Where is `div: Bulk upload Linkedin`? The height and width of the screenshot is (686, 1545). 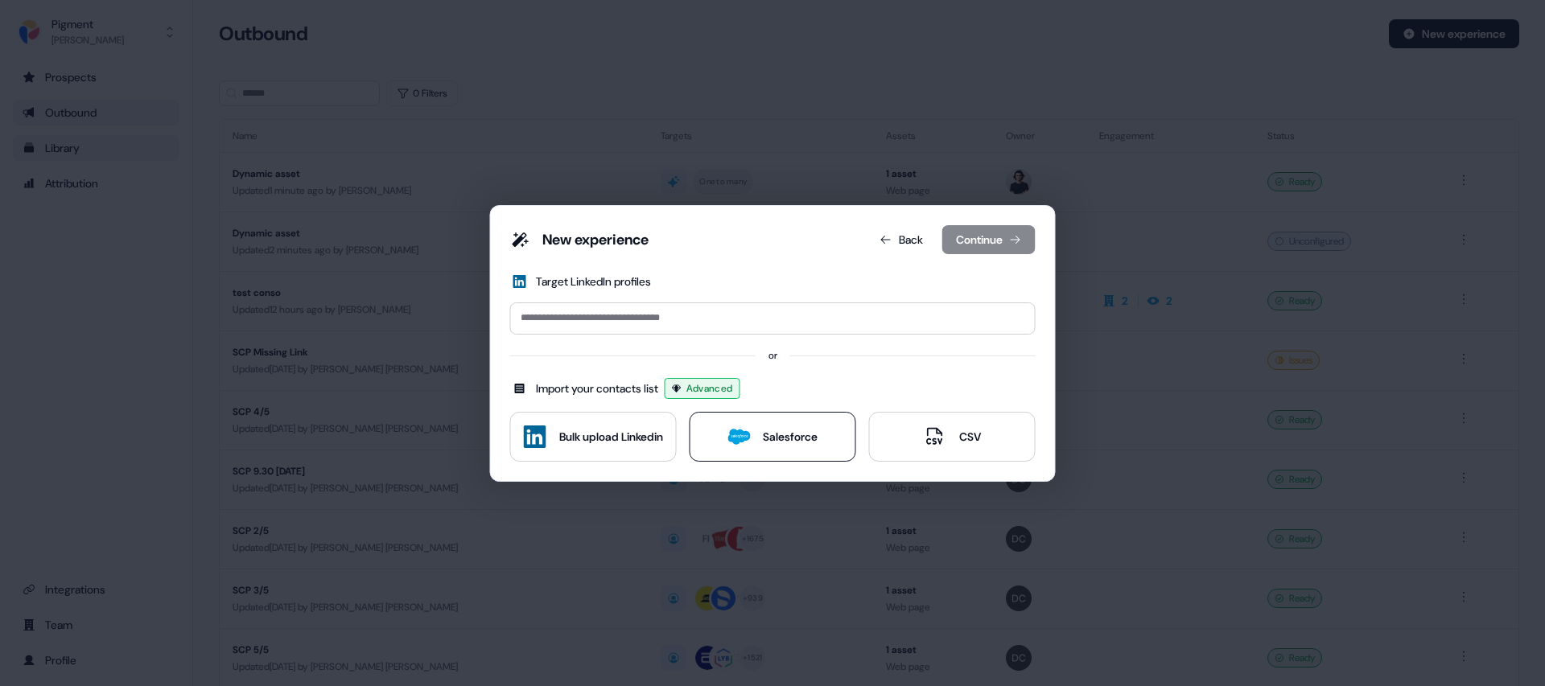
div: Bulk upload Linkedin is located at coordinates (611, 437).